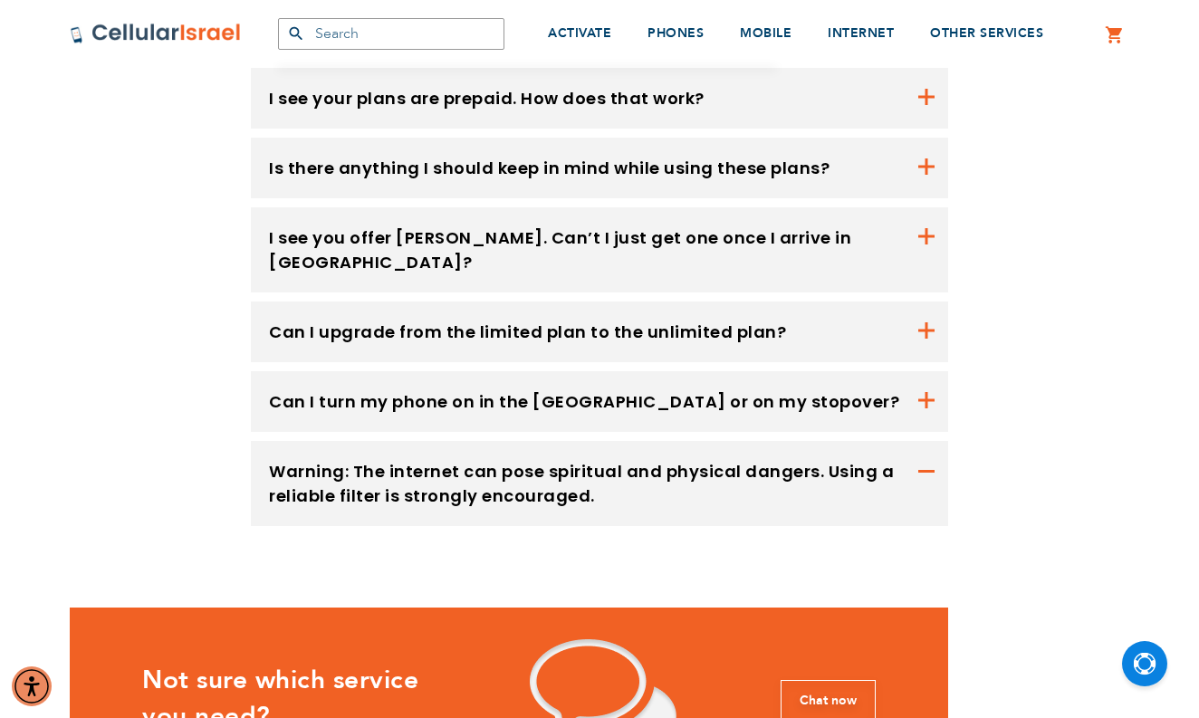 This screenshot has width=1199, height=718. Describe the element at coordinates (599, 98) in the screenshot. I see `button: I see your plans are prepaid. How does that work?` at that location.